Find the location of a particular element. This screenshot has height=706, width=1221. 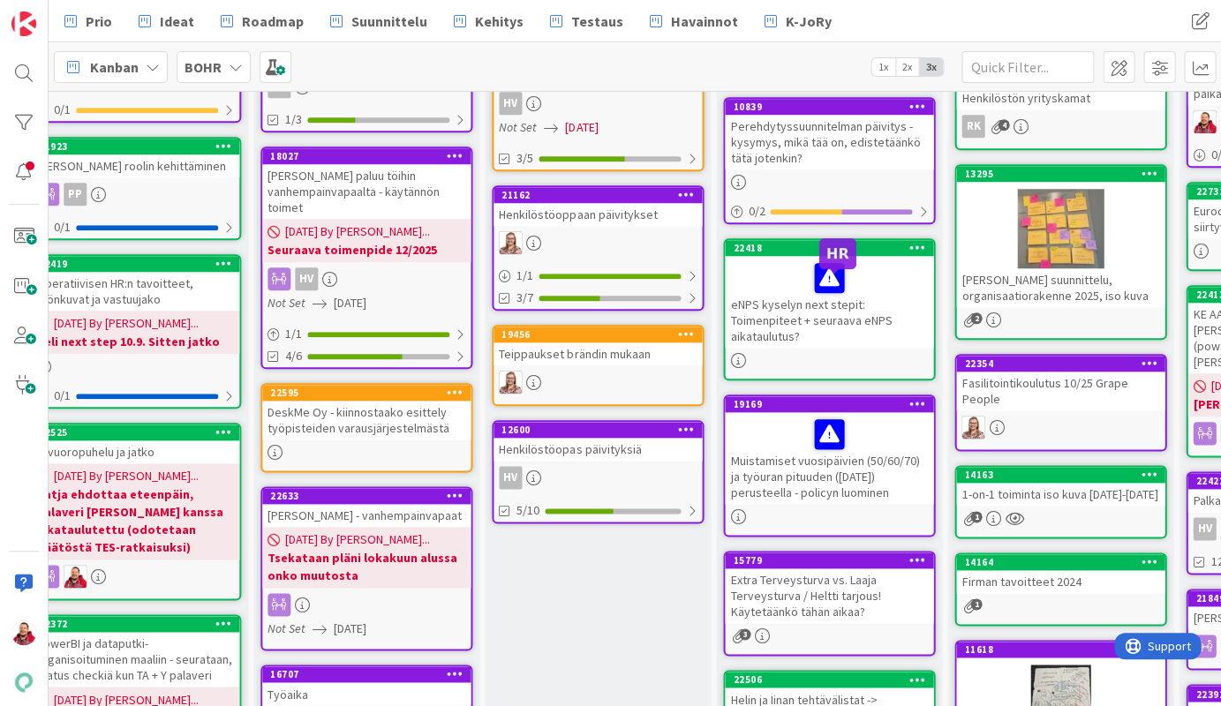

span: 3 is located at coordinates (744, 634).